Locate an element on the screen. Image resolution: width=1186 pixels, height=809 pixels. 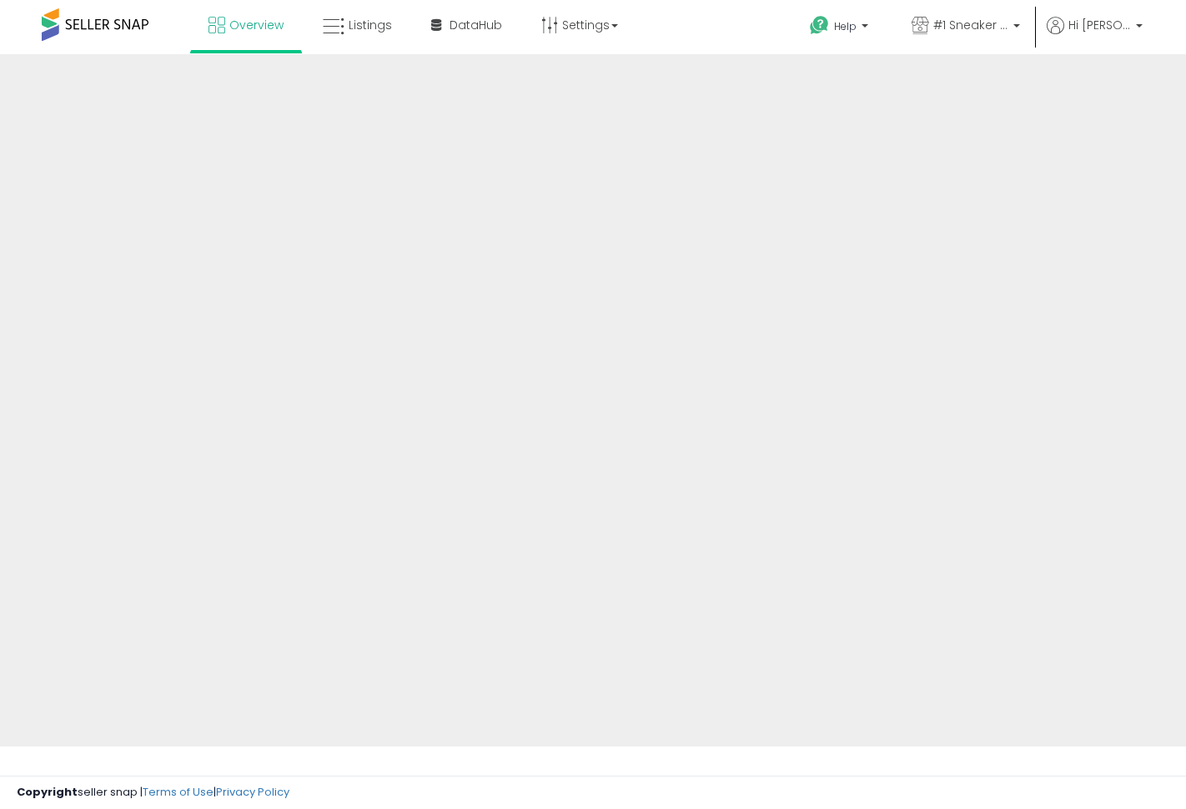
a: Help is located at coordinates (840, 28).